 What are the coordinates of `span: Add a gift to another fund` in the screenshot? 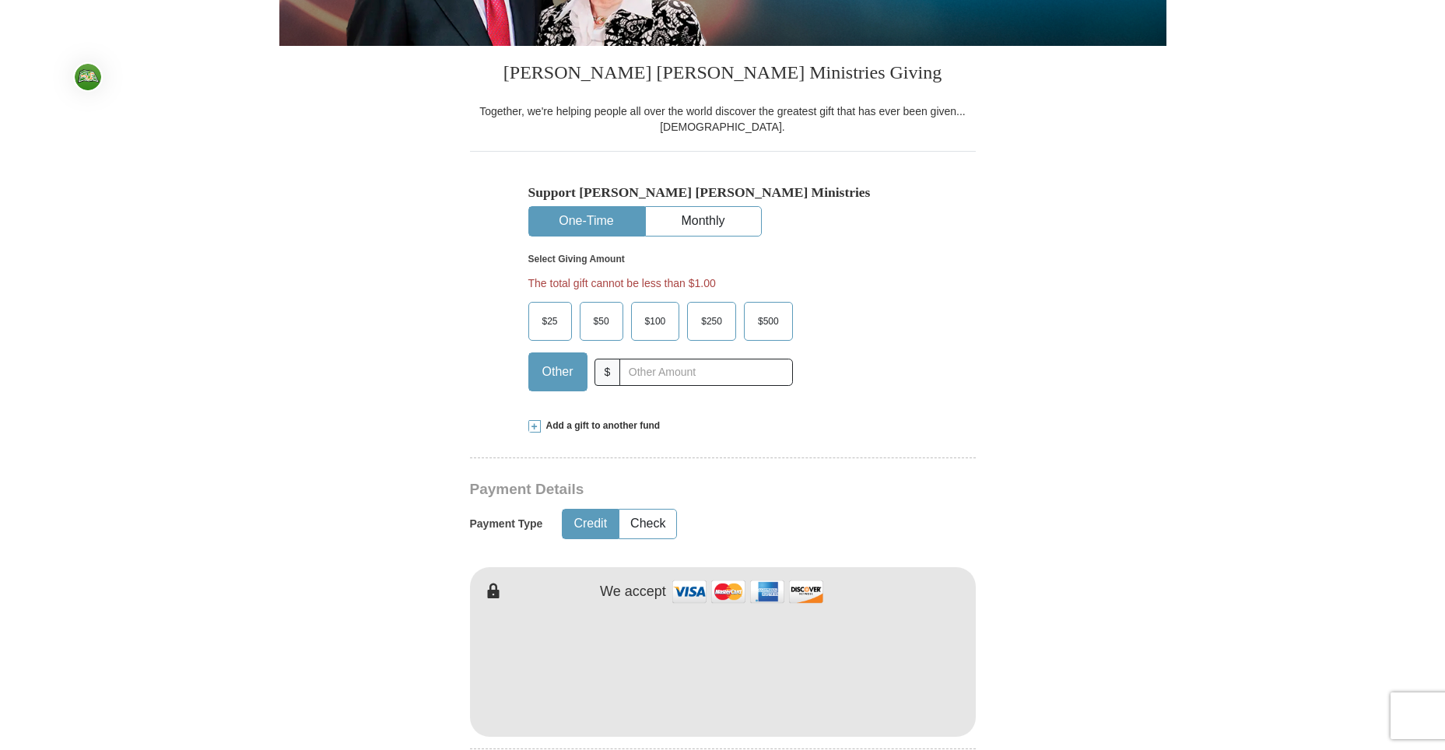 It's located at (601, 426).